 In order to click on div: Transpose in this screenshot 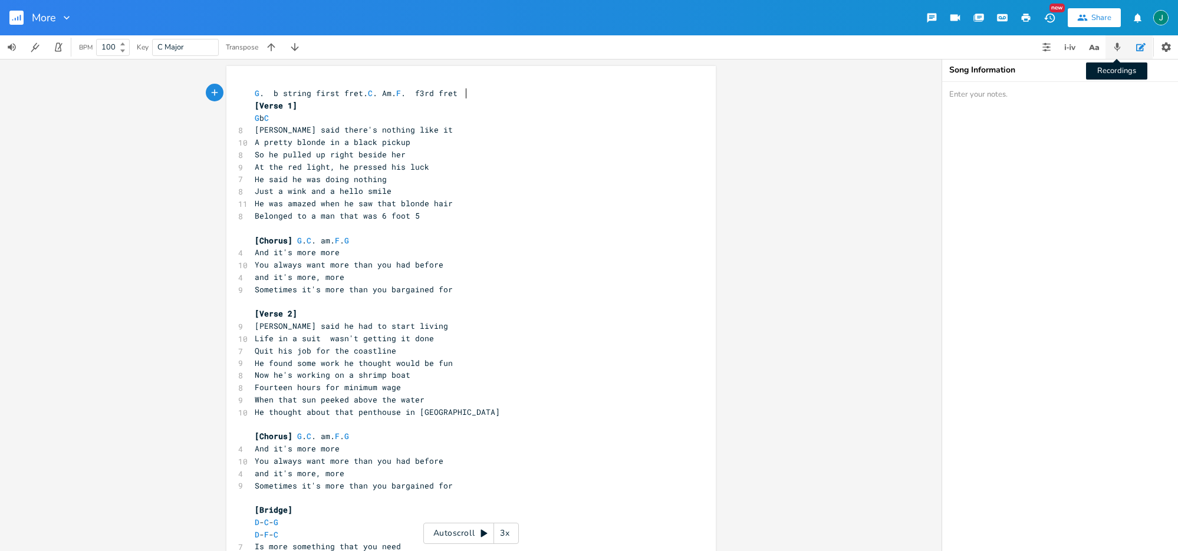, I will do `click(242, 47)`.